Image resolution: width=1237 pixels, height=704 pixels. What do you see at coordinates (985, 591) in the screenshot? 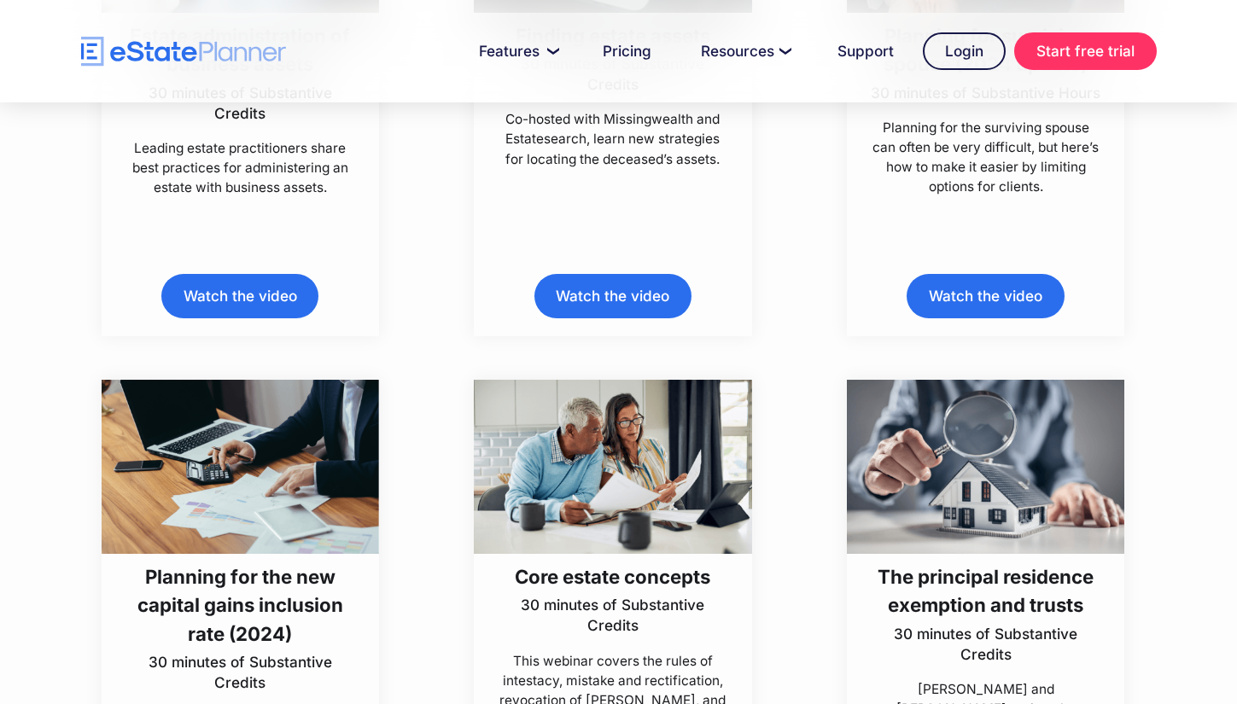
I see `h3: The principal residence exemption and trusts` at bounding box center [985, 591].